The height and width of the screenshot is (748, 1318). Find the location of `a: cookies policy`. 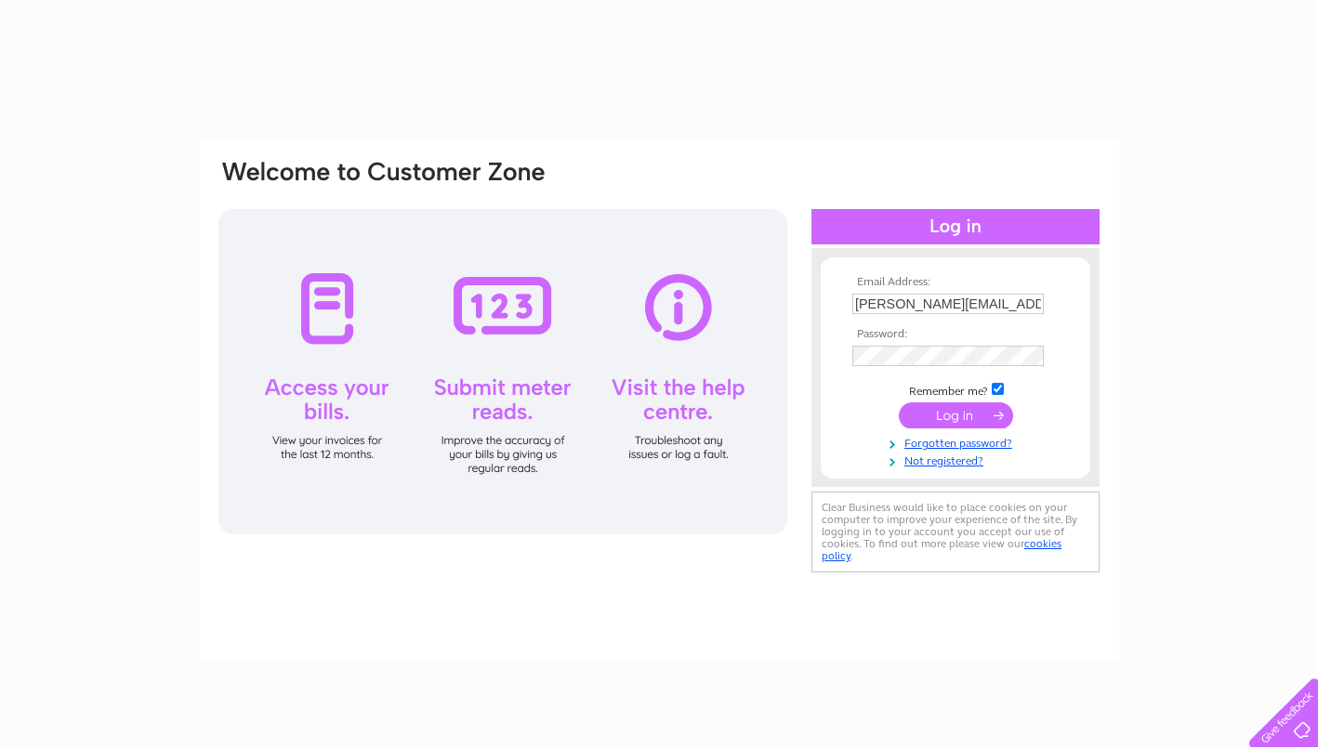

a: cookies policy is located at coordinates (942, 549).